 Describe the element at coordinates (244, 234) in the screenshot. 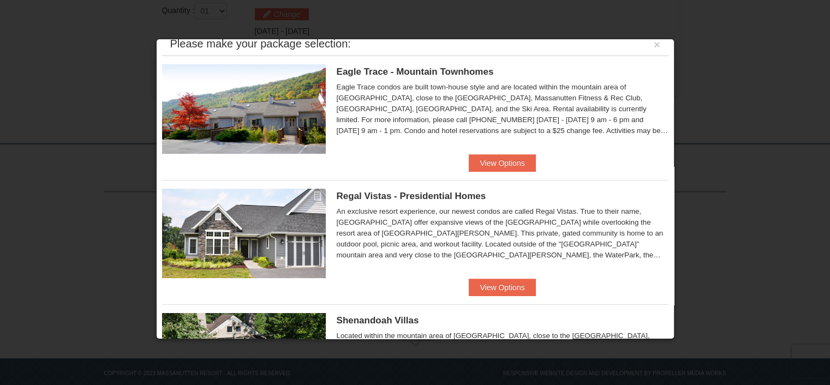

I see `img: 19218991-1-902409a9.jpg` at that location.